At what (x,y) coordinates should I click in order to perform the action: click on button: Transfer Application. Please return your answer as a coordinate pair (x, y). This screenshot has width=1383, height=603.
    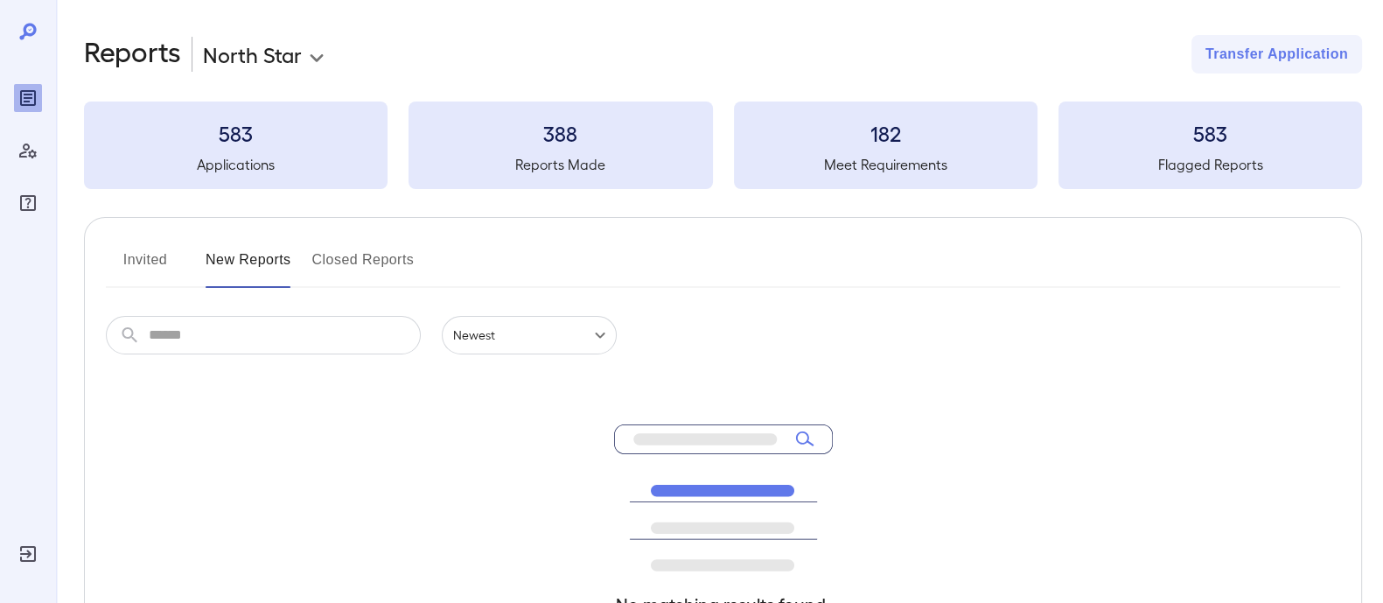
    Looking at the image, I should click on (1276, 54).